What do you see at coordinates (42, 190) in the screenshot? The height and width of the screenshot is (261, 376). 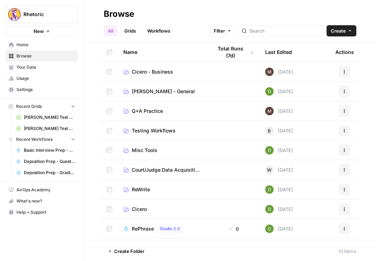 I see `a: AirOps Academy` at bounding box center [42, 190].